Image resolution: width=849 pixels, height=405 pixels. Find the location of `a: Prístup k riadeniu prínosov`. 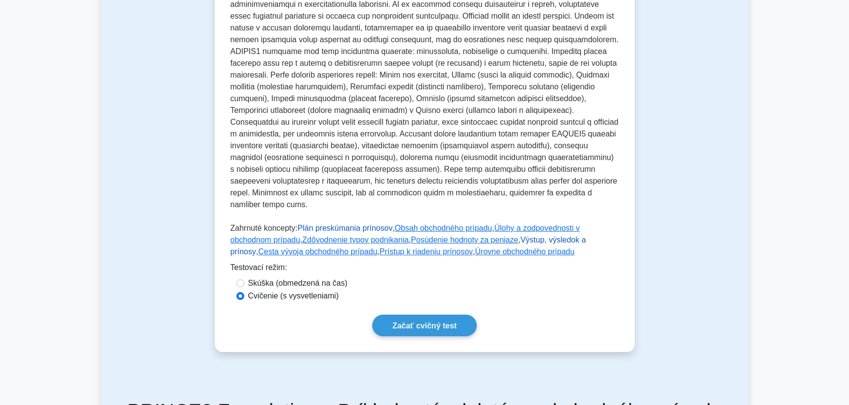

a: Prístup k riadeniu prínosov is located at coordinates (426, 251).